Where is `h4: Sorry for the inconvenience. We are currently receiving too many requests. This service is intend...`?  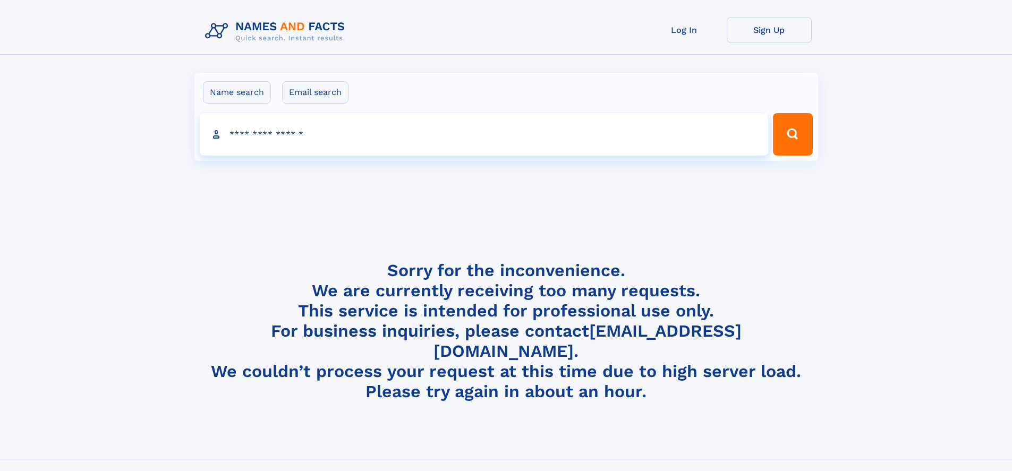 h4: Sorry for the inconvenience. We are currently receiving too many requests. This service is intend... is located at coordinates (506, 331).